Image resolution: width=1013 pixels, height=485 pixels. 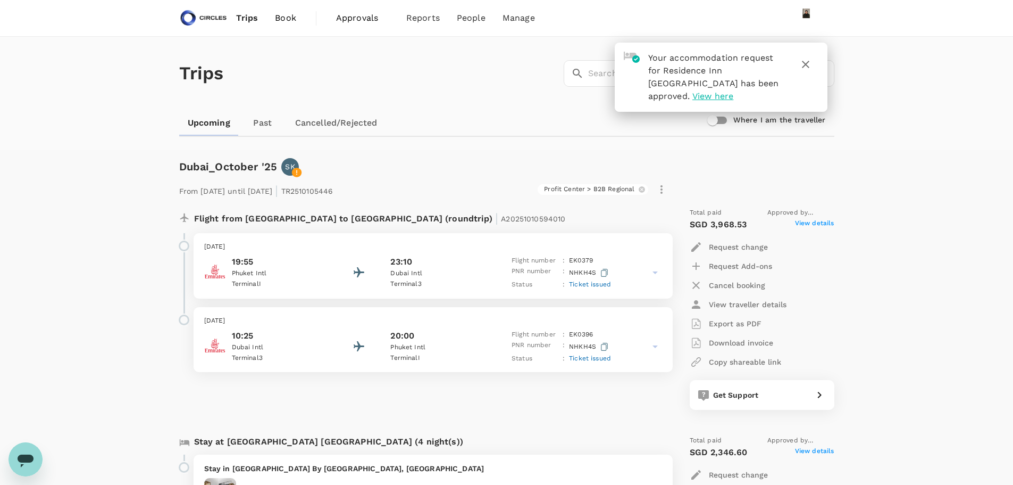 I want to click on span: Get Support, so click(x=736, y=395).